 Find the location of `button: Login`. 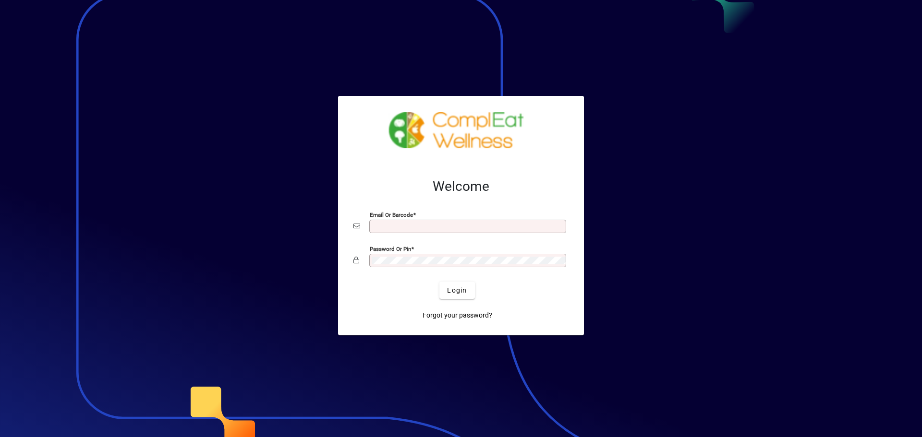

button: Login is located at coordinates (457, 290).